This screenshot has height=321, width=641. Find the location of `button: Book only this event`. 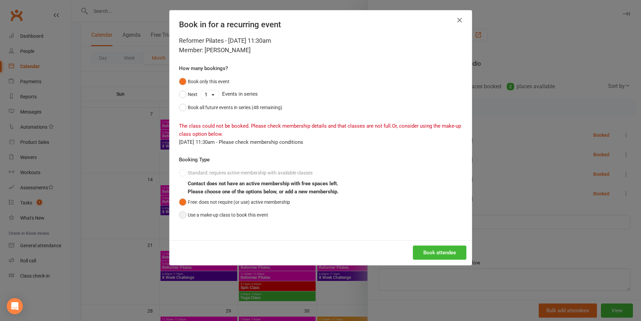

button: Book only this event is located at coordinates (204, 81).